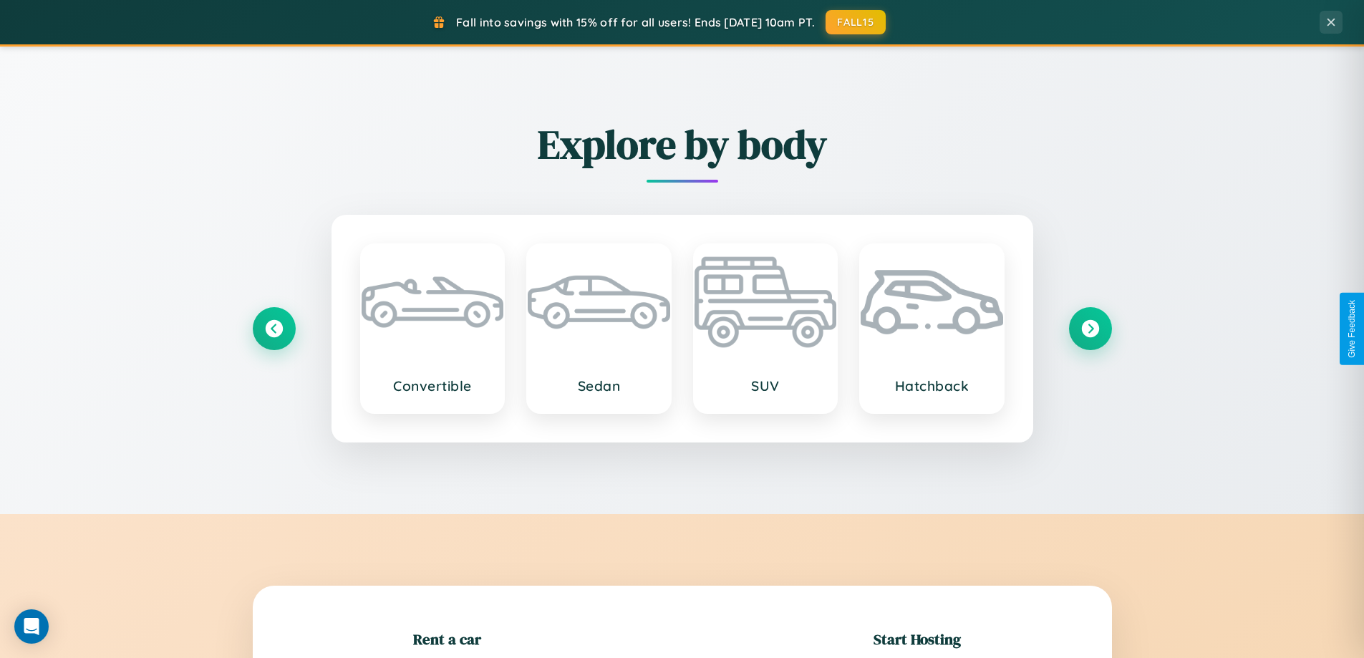  I want to click on h3: Sedan, so click(599, 386).